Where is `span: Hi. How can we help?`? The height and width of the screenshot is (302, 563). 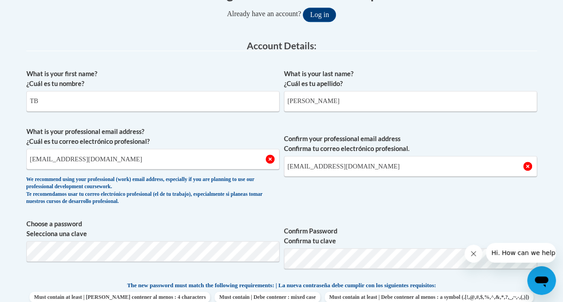
span: Hi. How can we help? is located at coordinates (39, 10).